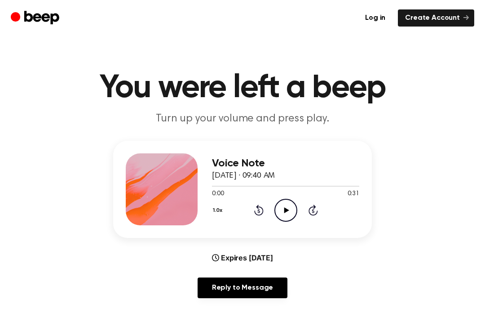 The width and height of the screenshot is (485, 318). I want to click on a: Reply to Message, so click(243, 288).